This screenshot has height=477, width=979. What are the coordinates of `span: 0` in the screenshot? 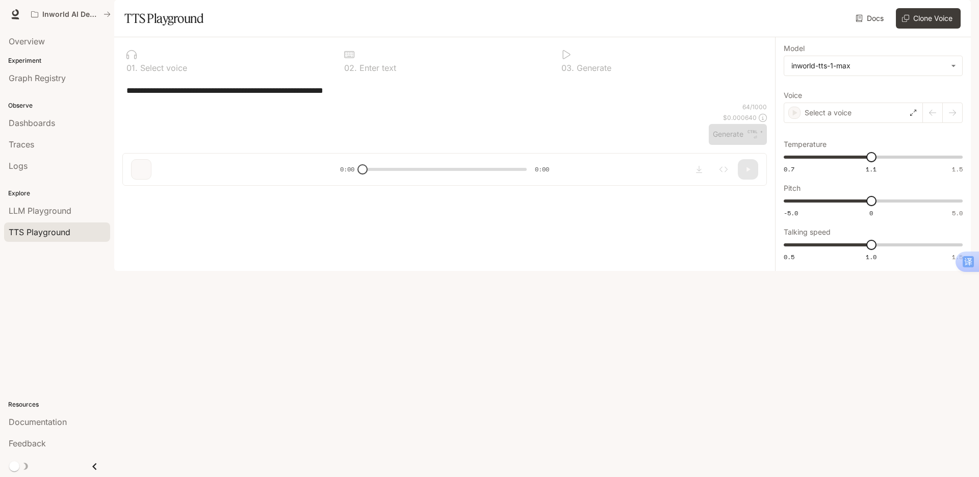 It's located at (871, 213).